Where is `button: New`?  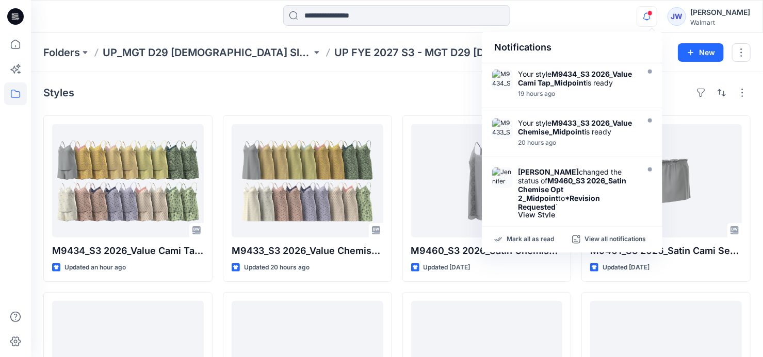 button: New is located at coordinates (700, 53).